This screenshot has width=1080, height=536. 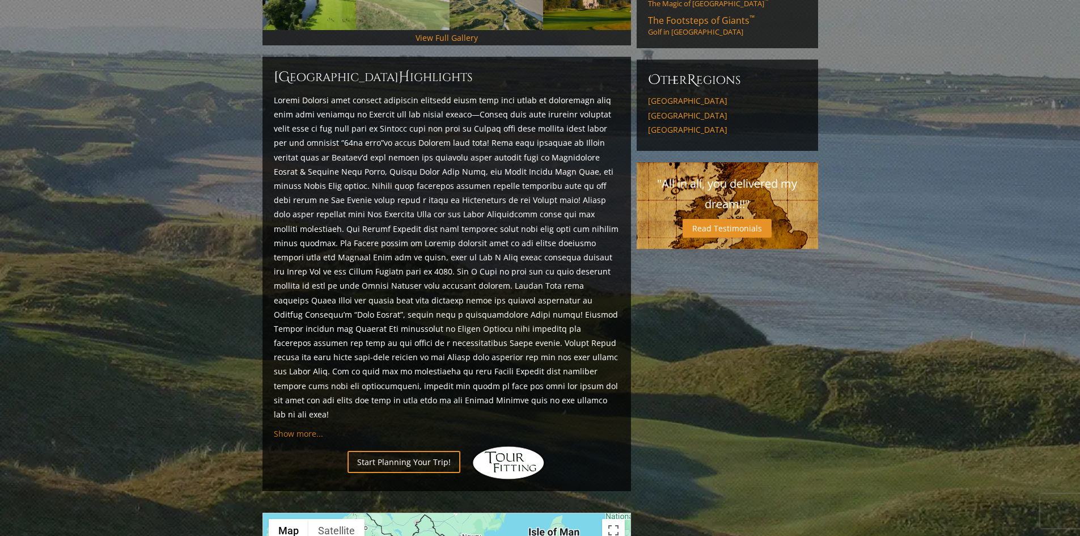 I want to click on span: Show more..., so click(x=298, y=433).